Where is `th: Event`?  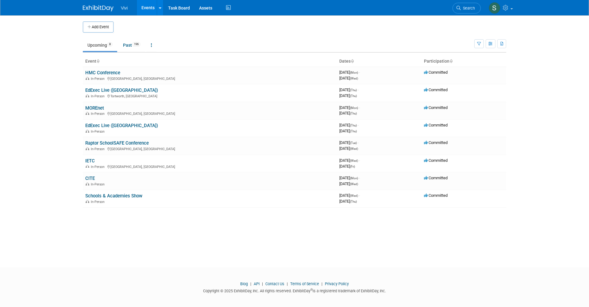 th: Event is located at coordinates (210, 61).